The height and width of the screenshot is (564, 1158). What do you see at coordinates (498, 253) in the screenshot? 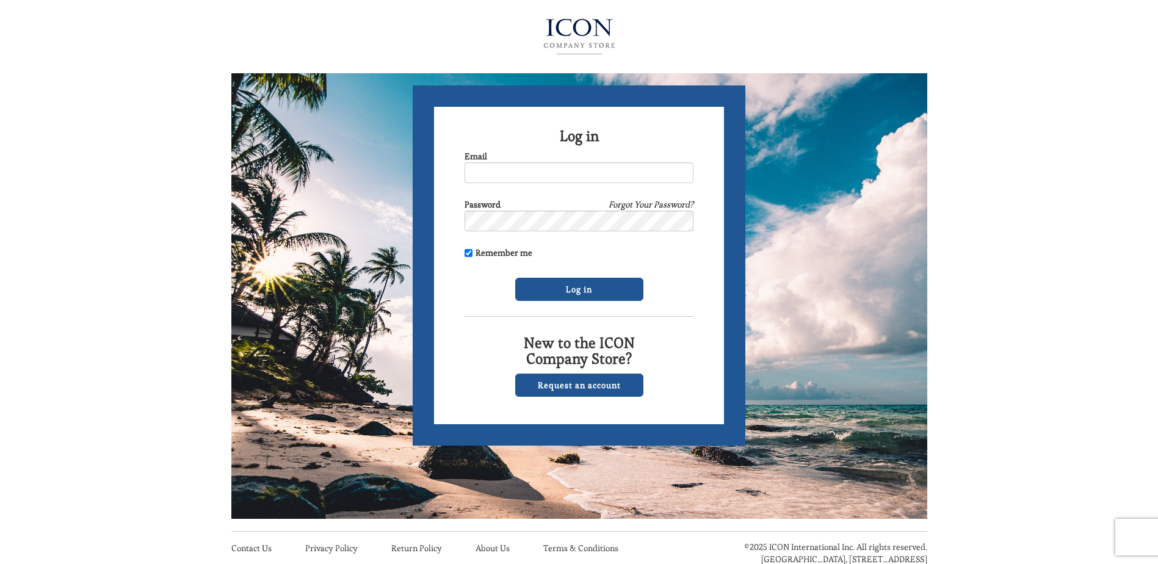
I see `label: Remember me` at bounding box center [498, 253].